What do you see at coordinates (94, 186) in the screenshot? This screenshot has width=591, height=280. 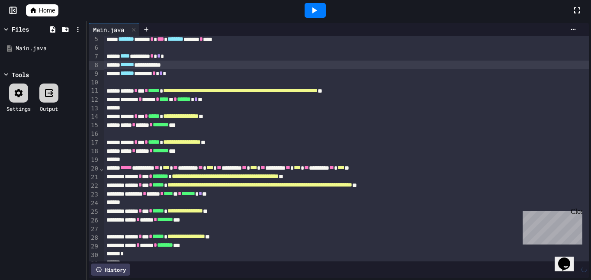 I see `div: 22` at bounding box center [94, 186].